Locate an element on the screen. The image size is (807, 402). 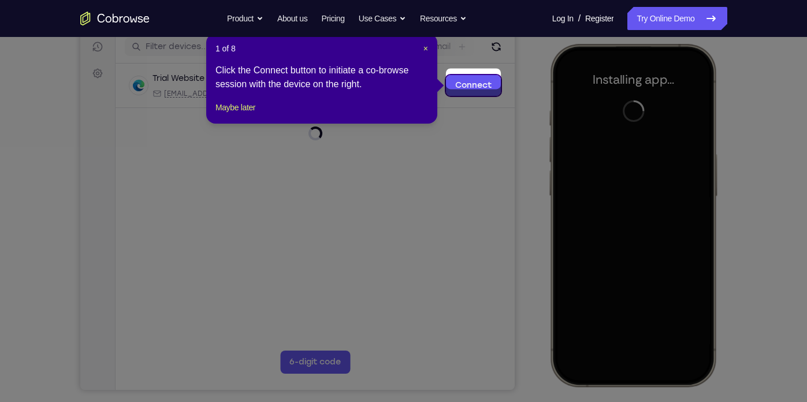
a: About us is located at coordinates (292, 18).